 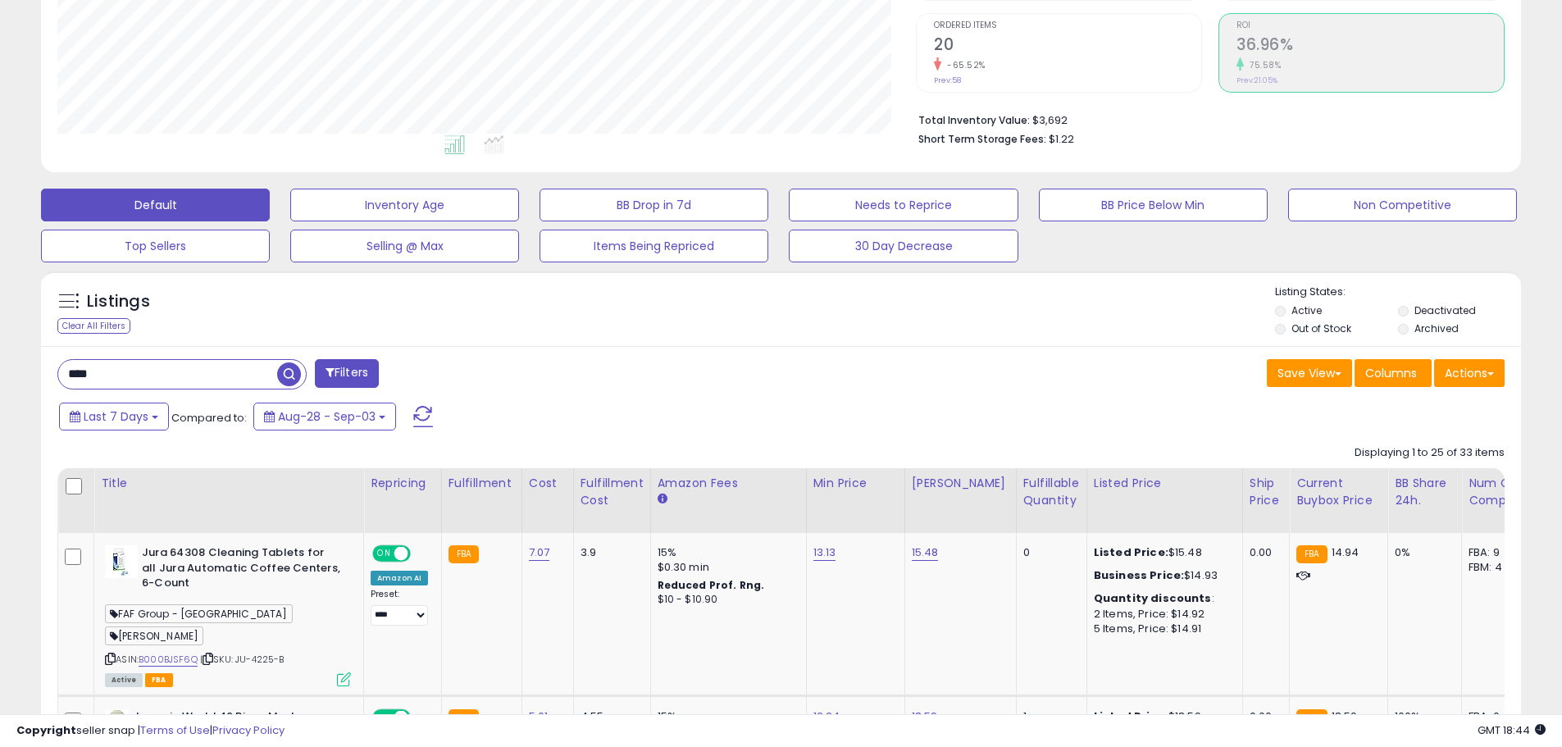 I want to click on small: Prev: 21.05%, so click(x=1257, y=80).